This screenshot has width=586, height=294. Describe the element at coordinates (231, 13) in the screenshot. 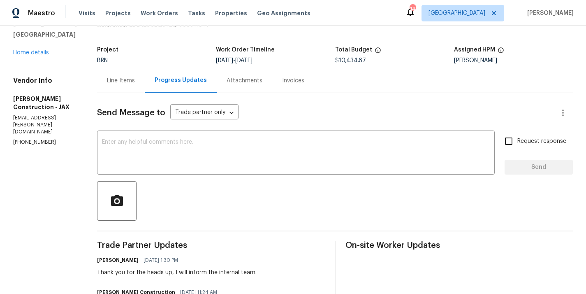

I see `span: Properties` at that location.